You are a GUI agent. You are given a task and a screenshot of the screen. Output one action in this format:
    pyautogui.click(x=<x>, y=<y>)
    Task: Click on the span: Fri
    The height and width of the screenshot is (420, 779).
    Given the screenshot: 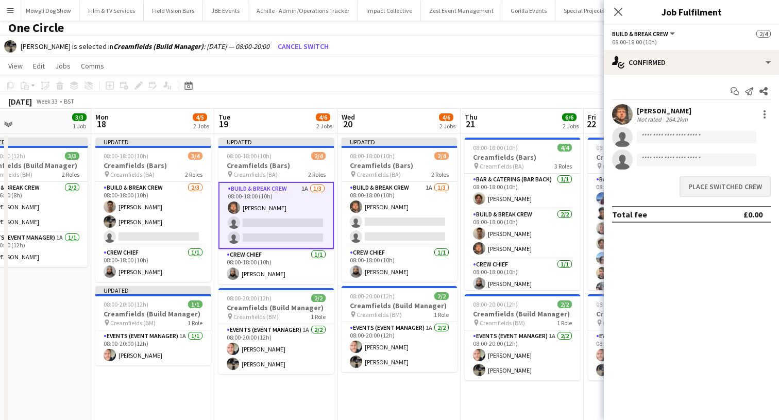 What is the action you would take?
    pyautogui.click(x=592, y=117)
    